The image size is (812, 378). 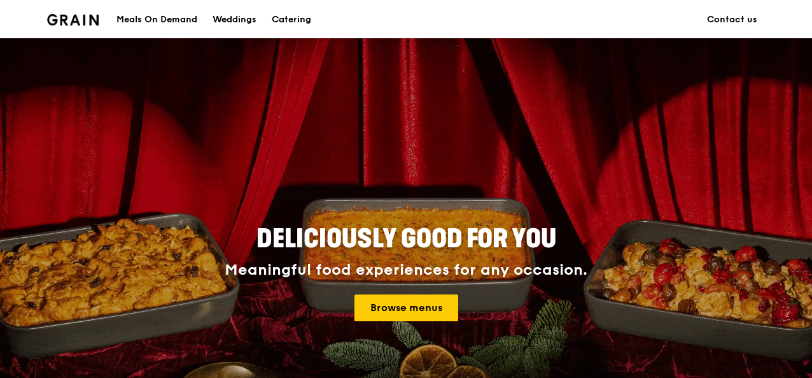 I want to click on a: Browse menus, so click(x=406, y=308).